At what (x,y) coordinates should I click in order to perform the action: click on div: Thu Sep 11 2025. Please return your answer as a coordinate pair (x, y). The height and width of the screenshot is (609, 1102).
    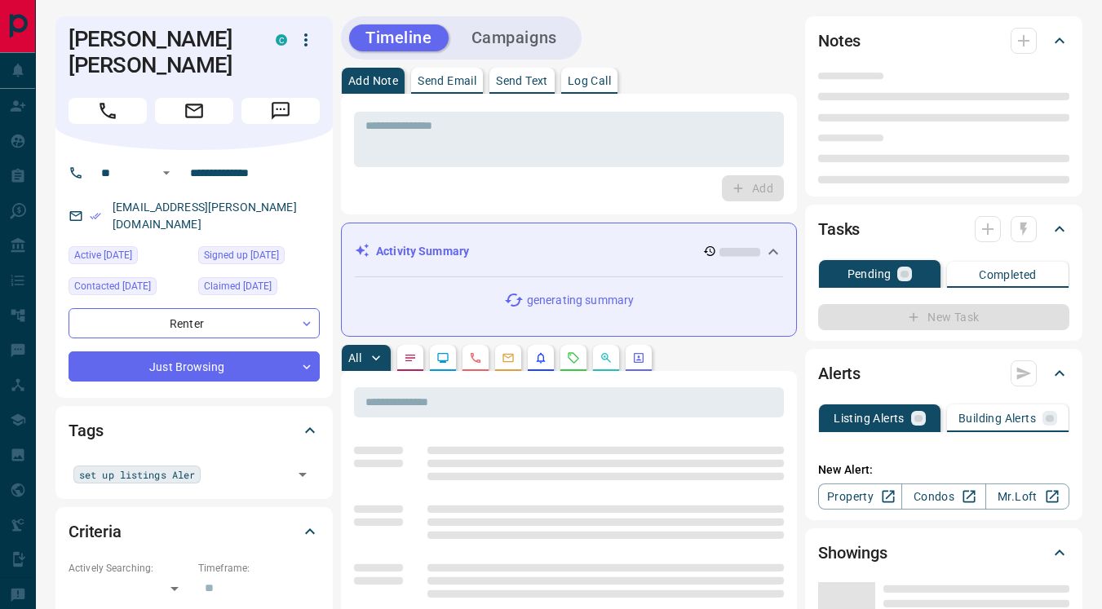
    Looking at the image, I should click on (129, 258).